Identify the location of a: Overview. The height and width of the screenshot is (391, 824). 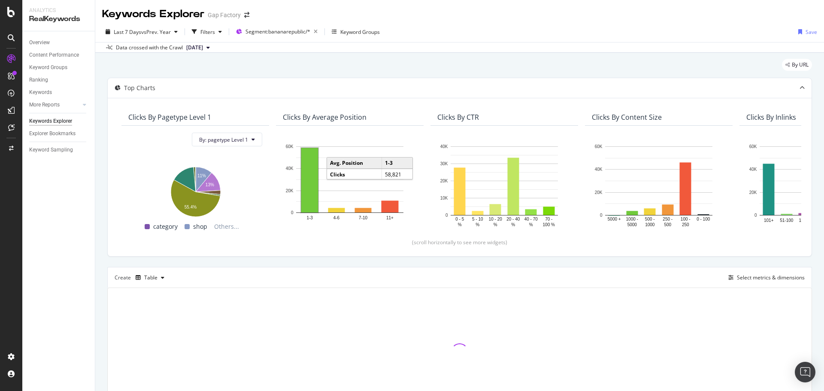
(59, 42).